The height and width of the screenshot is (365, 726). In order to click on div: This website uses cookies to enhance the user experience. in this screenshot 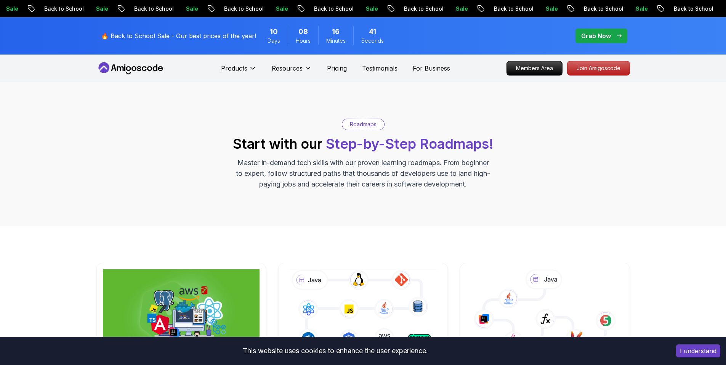, I will do `click(335, 351)`.